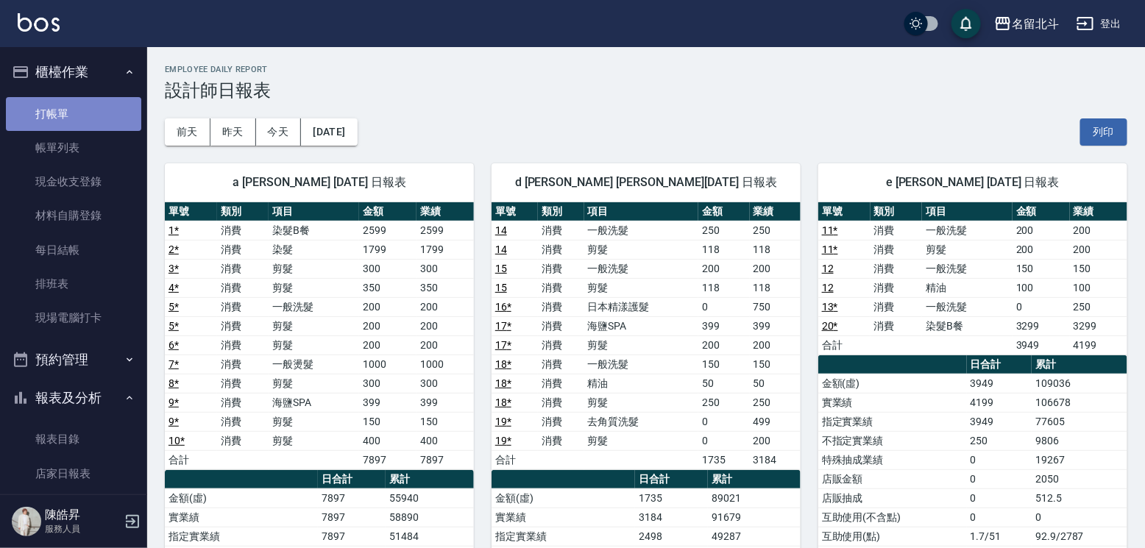  What do you see at coordinates (893, 537) in the screenshot?
I see `td: 互助使用(點)` at bounding box center [893, 537].